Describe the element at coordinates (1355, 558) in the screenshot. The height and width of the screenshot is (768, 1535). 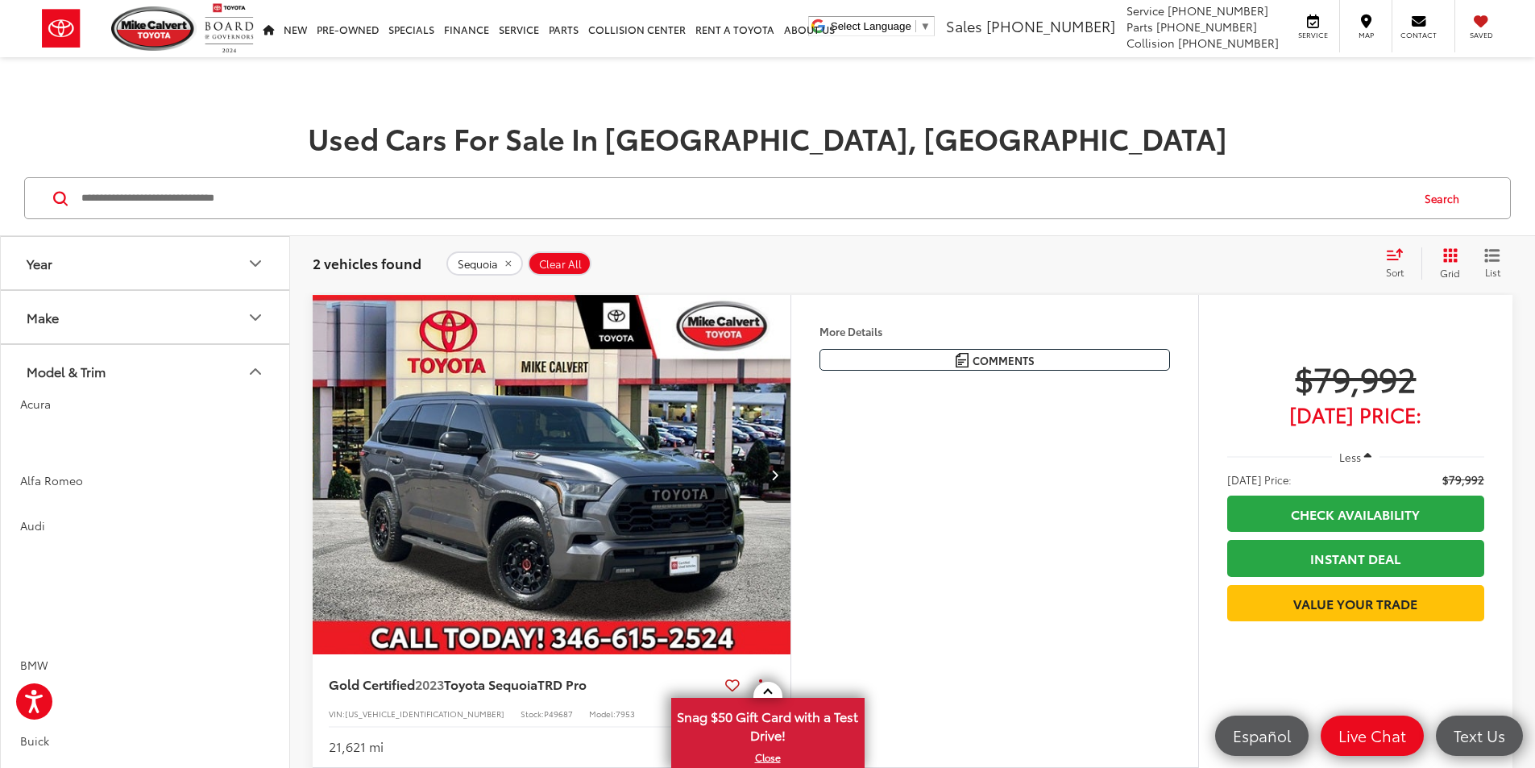
I see `a: Instant Deal` at that location.